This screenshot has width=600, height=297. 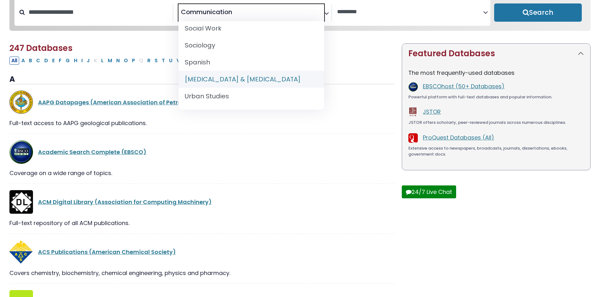 I want to click on a: JSTOR, so click(x=431, y=111).